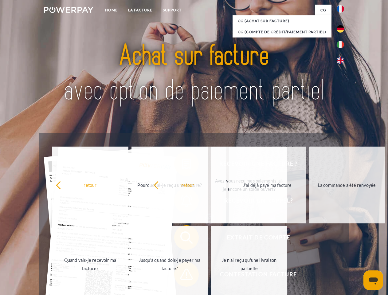  Describe the element at coordinates (341, 29) in the screenshot. I see `img: de` at that location.